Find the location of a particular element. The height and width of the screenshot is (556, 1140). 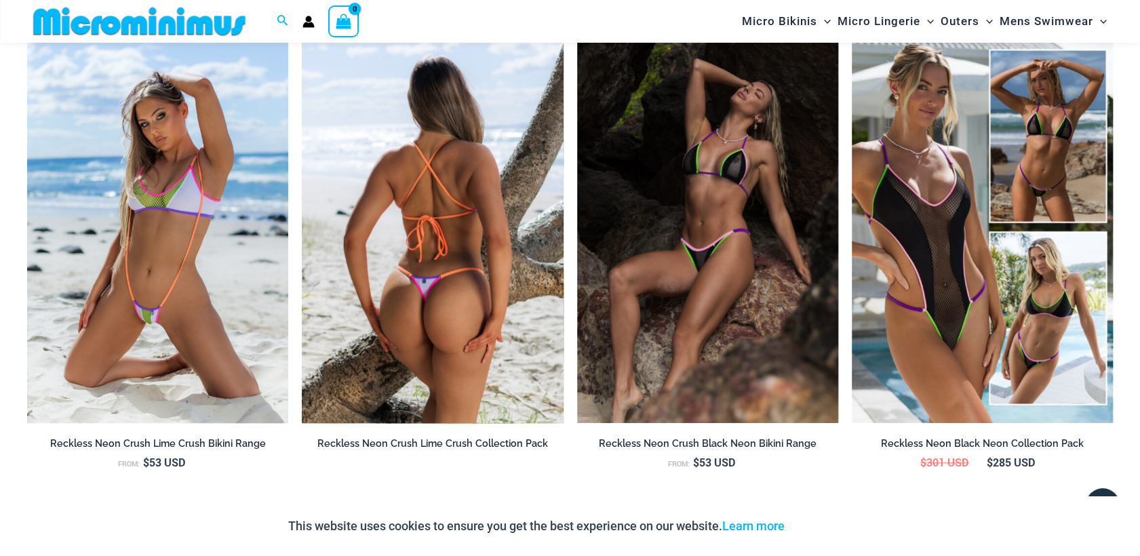

img: Reckless Neon Crush Black Neon 306 Tri Top 296 Cheeky 04 is located at coordinates (707, 227).